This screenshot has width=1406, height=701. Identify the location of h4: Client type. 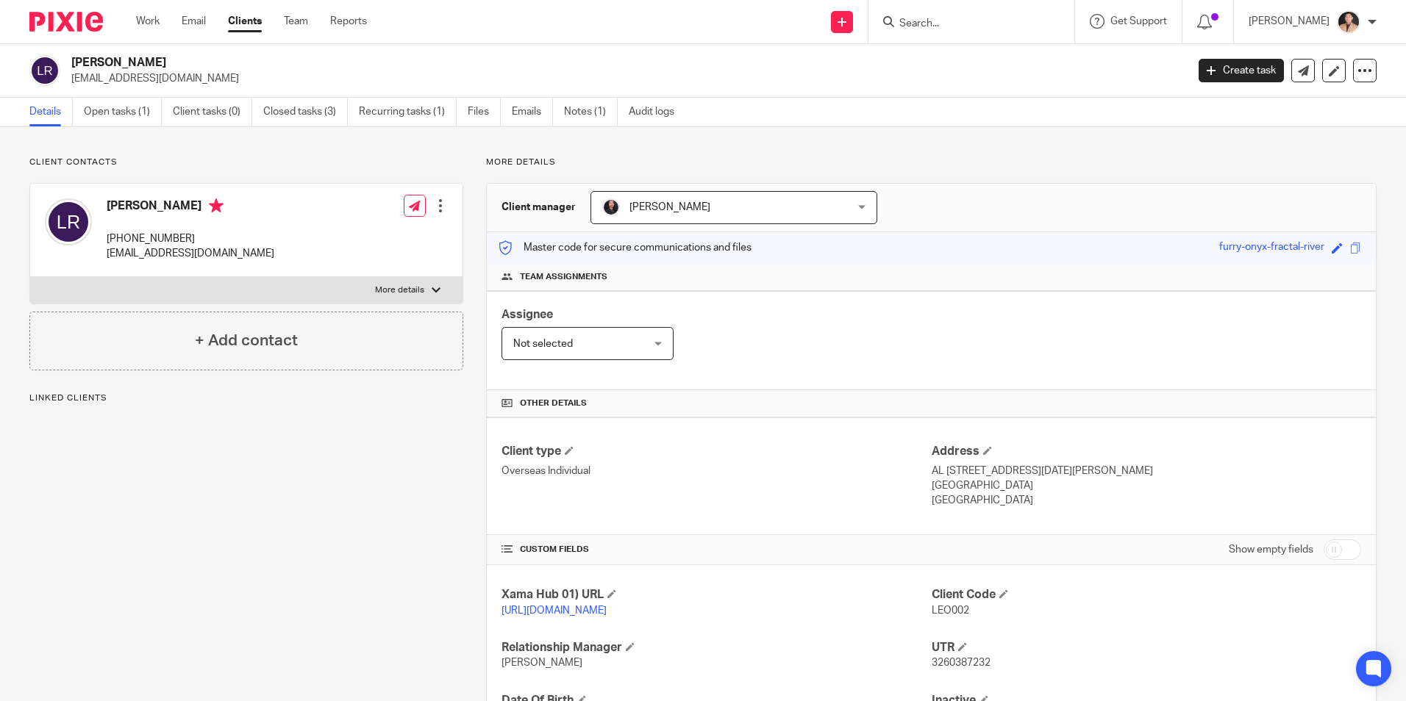
(716, 451).